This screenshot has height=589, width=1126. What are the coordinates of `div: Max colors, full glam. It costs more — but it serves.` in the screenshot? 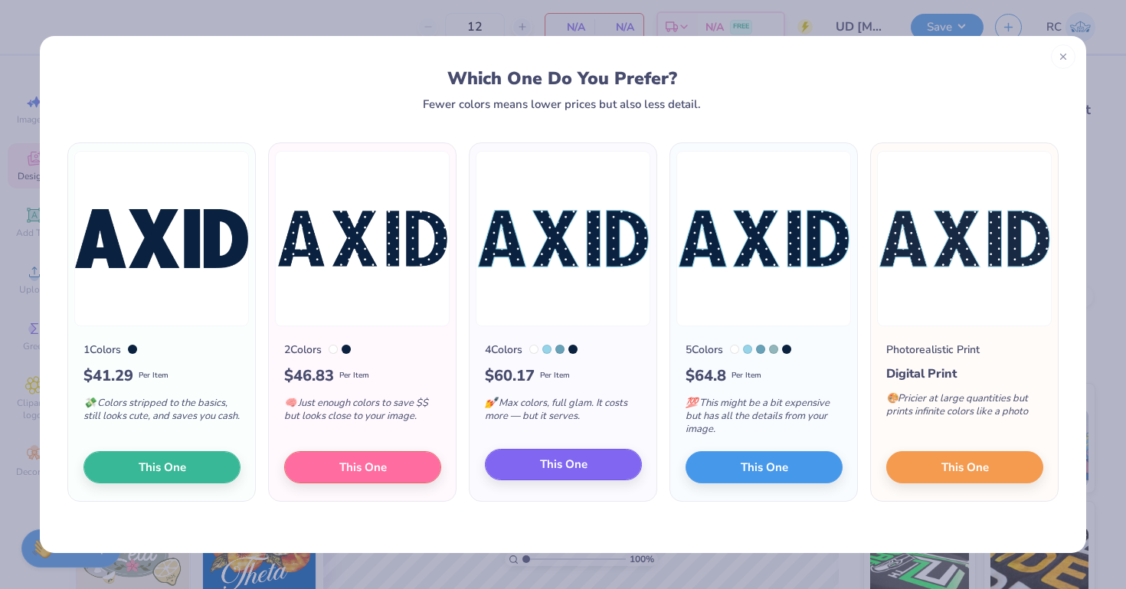 It's located at (563, 413).